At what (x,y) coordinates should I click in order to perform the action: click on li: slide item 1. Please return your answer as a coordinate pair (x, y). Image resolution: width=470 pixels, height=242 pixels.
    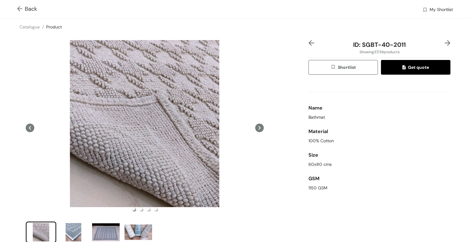
    Looking at the image, I should click on (134, 209).